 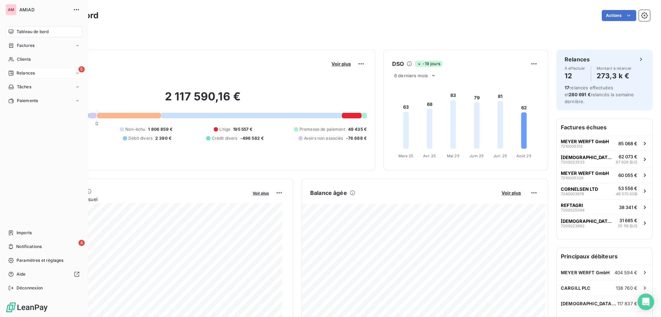 What do you see at coordinates (44, 32) in the screenshot?
I see `a: Tableau de bord` at bounding box center [44, 32].